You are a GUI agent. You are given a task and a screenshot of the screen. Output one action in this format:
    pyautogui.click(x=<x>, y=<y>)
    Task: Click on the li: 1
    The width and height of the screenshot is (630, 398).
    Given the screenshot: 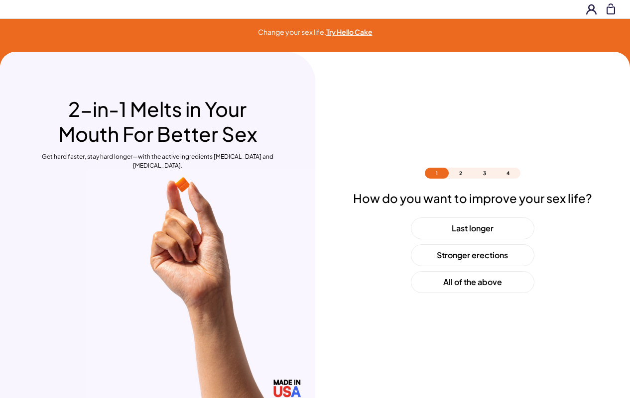 What is the action you would take?
    pyautogui.click(x=437, y=173)
    